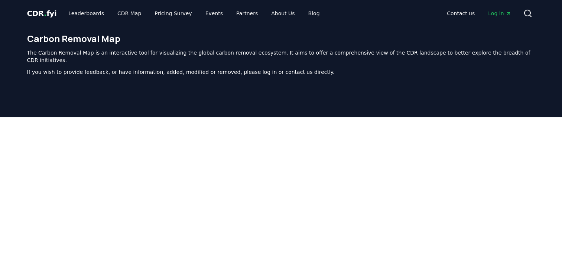 Image resolution: width=562 pixels, height=274 pixels. I want to click on a: About Us, so click(283, 13).